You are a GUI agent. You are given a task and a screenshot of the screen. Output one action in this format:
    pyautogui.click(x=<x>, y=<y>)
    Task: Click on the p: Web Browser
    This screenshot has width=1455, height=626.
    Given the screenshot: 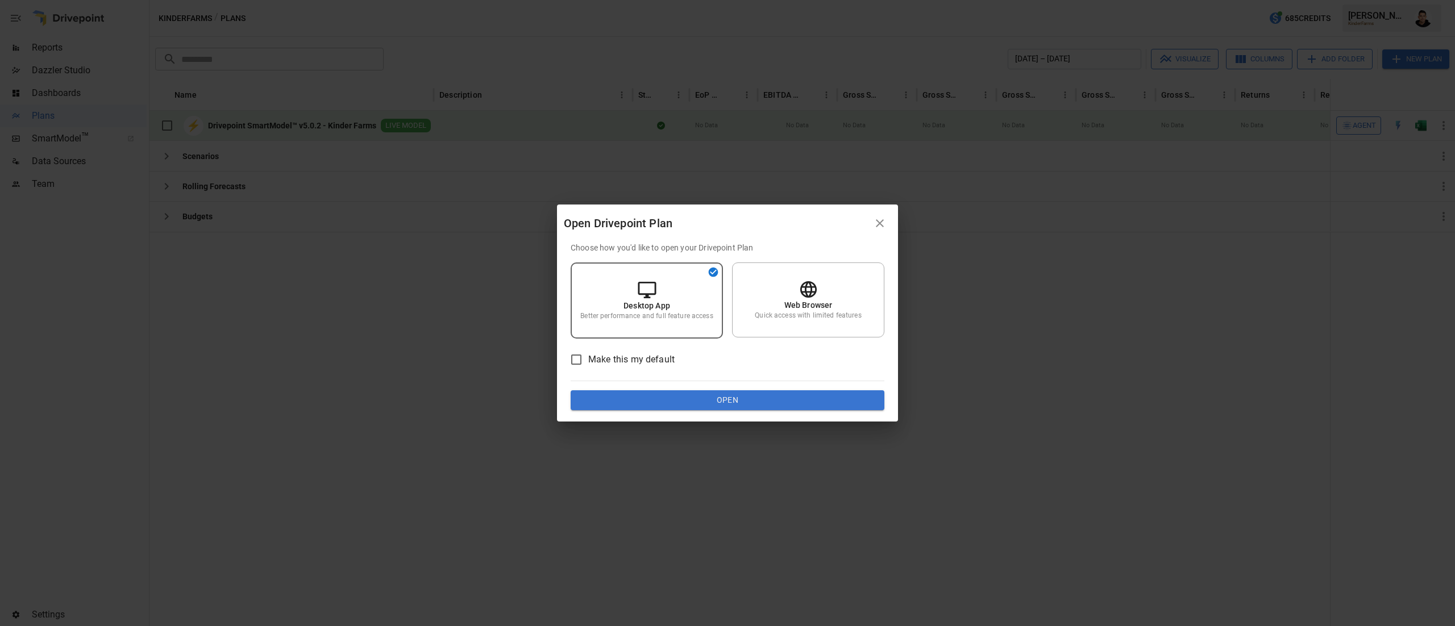 What is the action you would take?
    pyautogui.click(x=808, y=305)
    